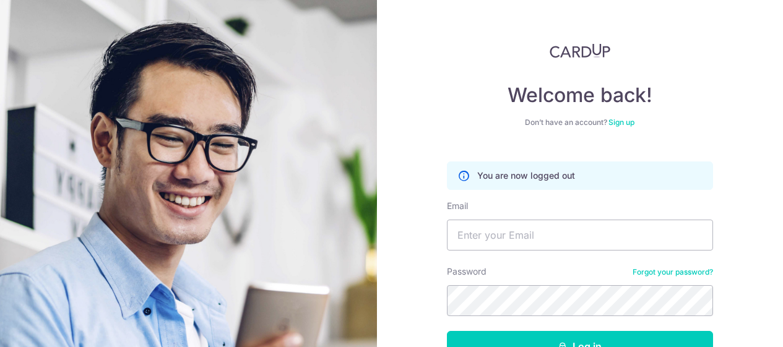  Describe the element at coordinates (622, 122) in the screenshot. I see `a: Sign up` at that location.